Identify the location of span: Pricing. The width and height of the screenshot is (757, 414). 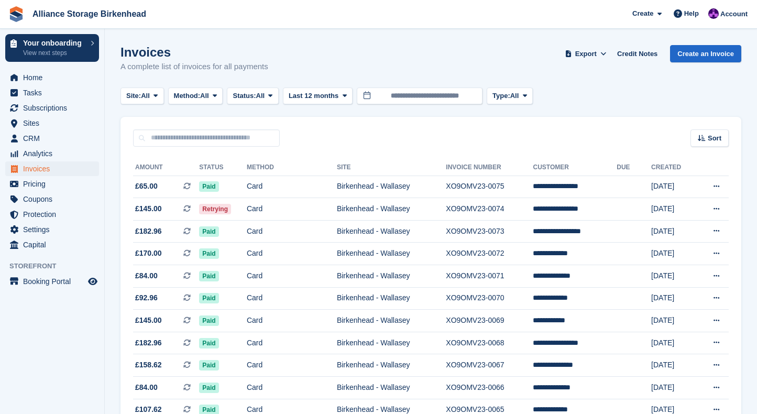
(54, 184).